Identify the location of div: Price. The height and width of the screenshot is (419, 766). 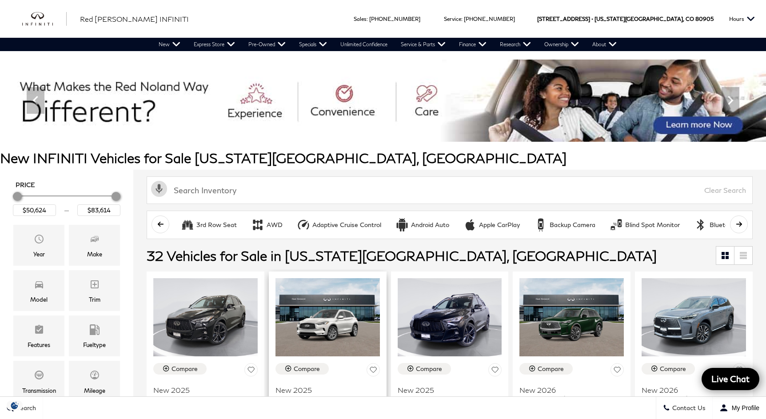
(67, 202).